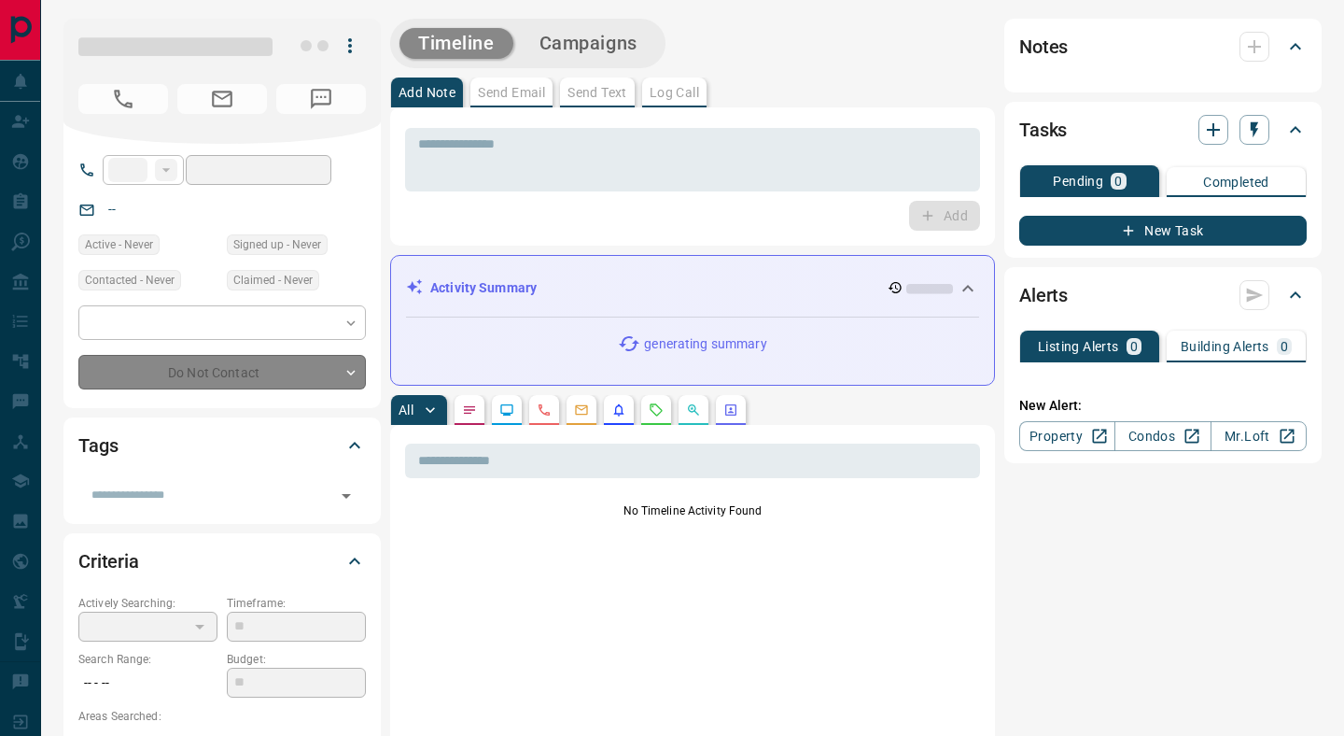  I want to click on span: Signed up - Never, so click(277, 245).